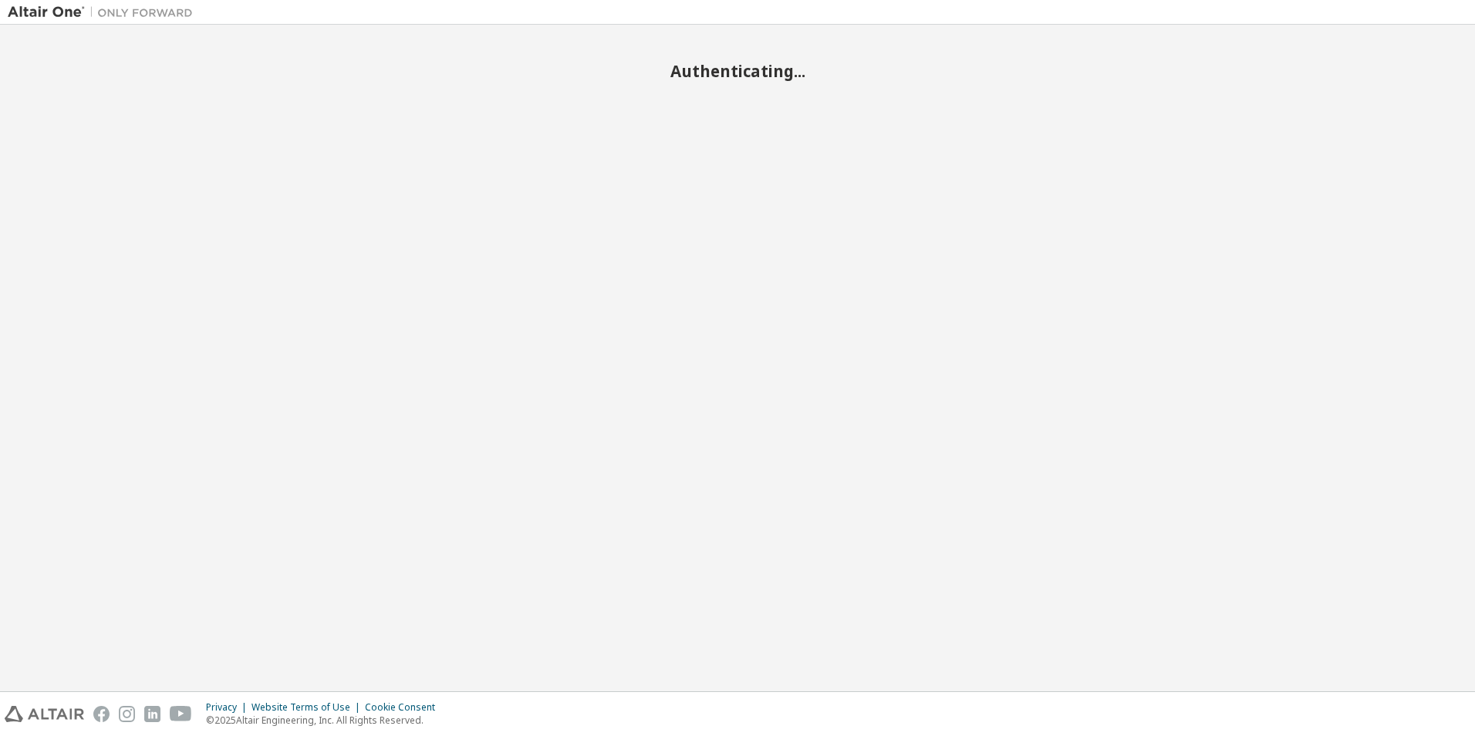 This screenshot has height=736, width=1475. What do you see at coordinates (308, 708) in the screenshot?
I see `div: Website Terms of Use` at bounding box center [308, 708].